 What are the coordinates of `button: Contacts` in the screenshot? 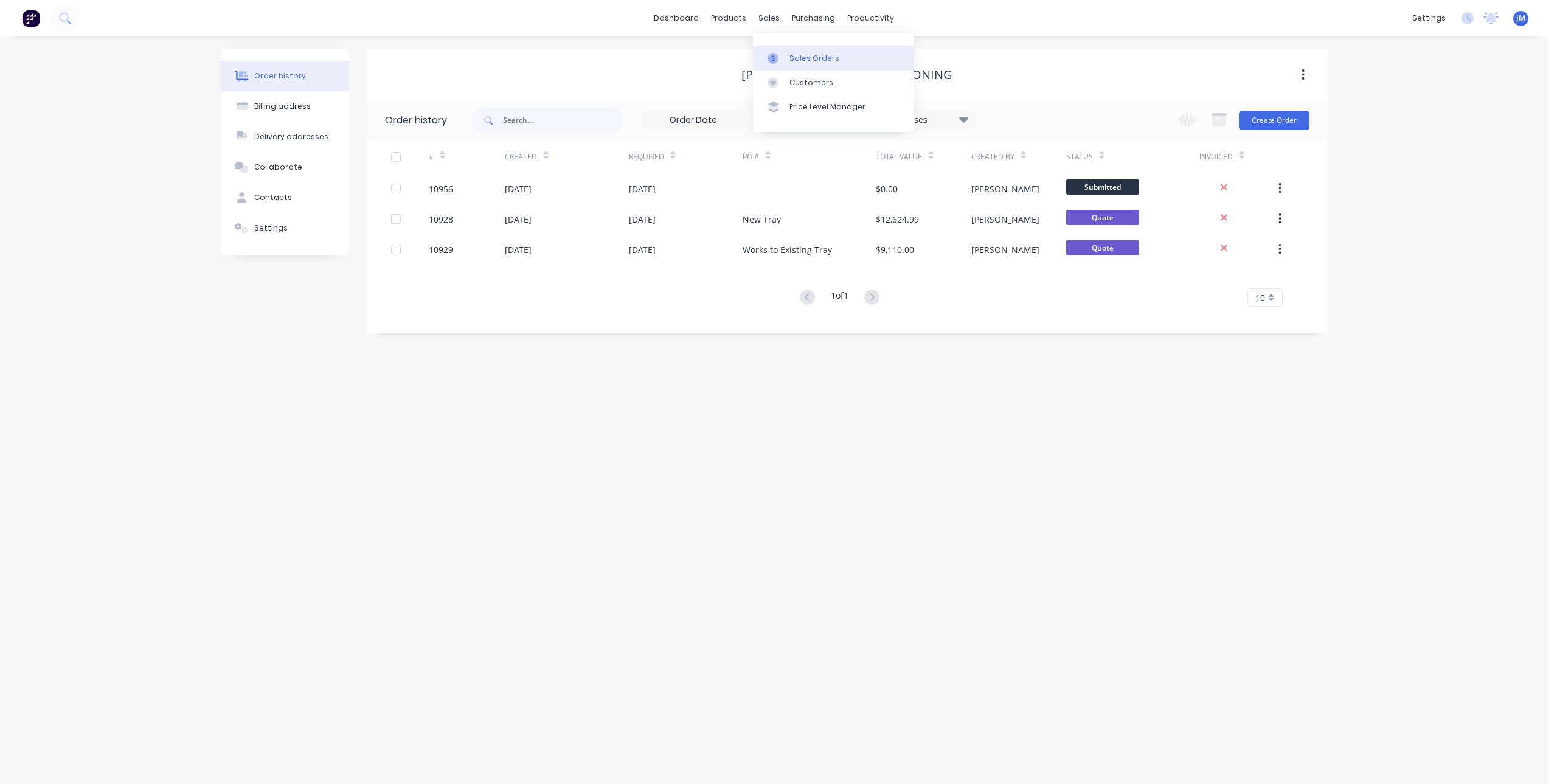 It's located at (285, 198).